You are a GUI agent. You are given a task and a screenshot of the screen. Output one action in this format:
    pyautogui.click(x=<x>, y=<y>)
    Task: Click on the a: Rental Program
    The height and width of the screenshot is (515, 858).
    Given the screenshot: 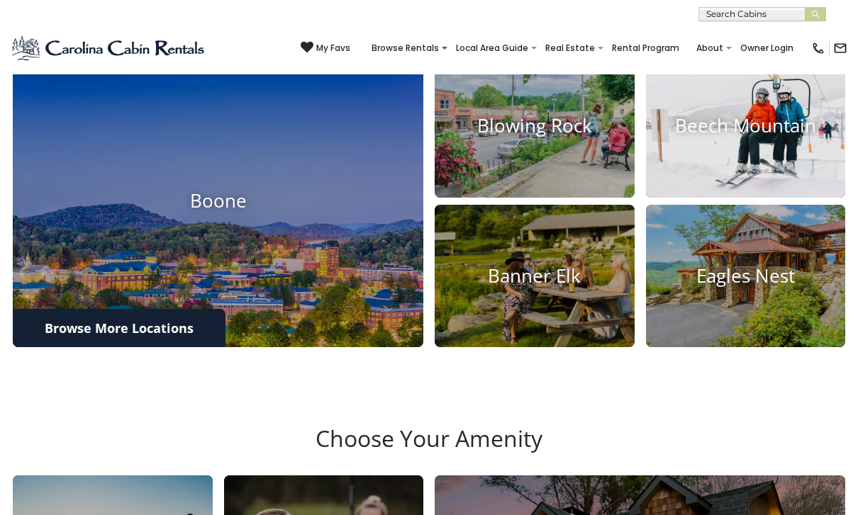 What is the action you would take?
    pyautogui.click(x=645, y=48)
    